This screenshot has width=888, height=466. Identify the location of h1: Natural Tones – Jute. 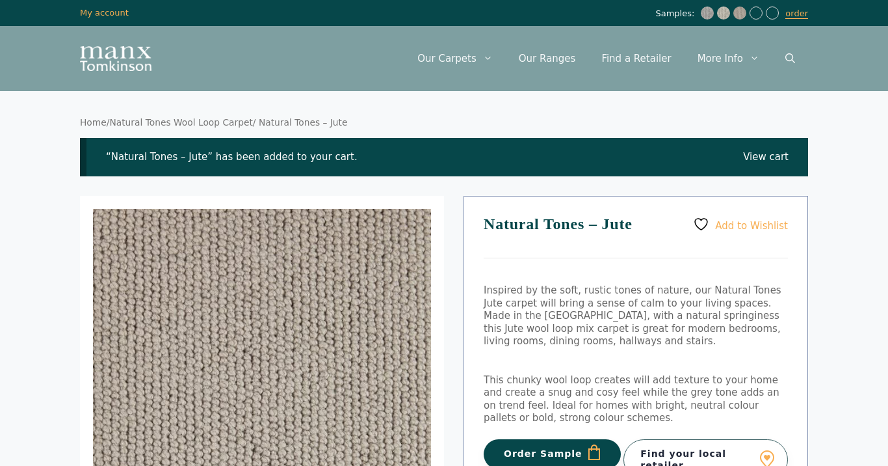
(636, 237).